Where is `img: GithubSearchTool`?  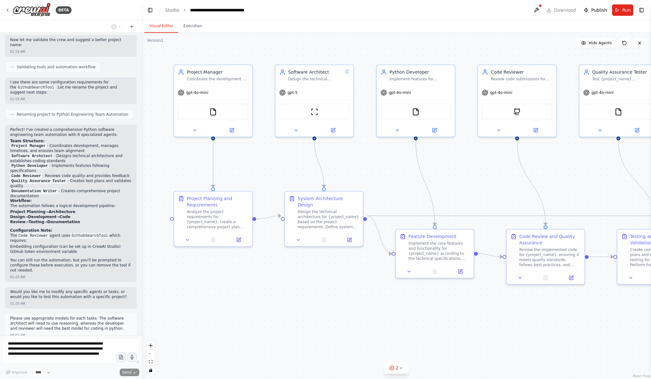
img: GithubSearchTool is located at coordinates (517, 112).